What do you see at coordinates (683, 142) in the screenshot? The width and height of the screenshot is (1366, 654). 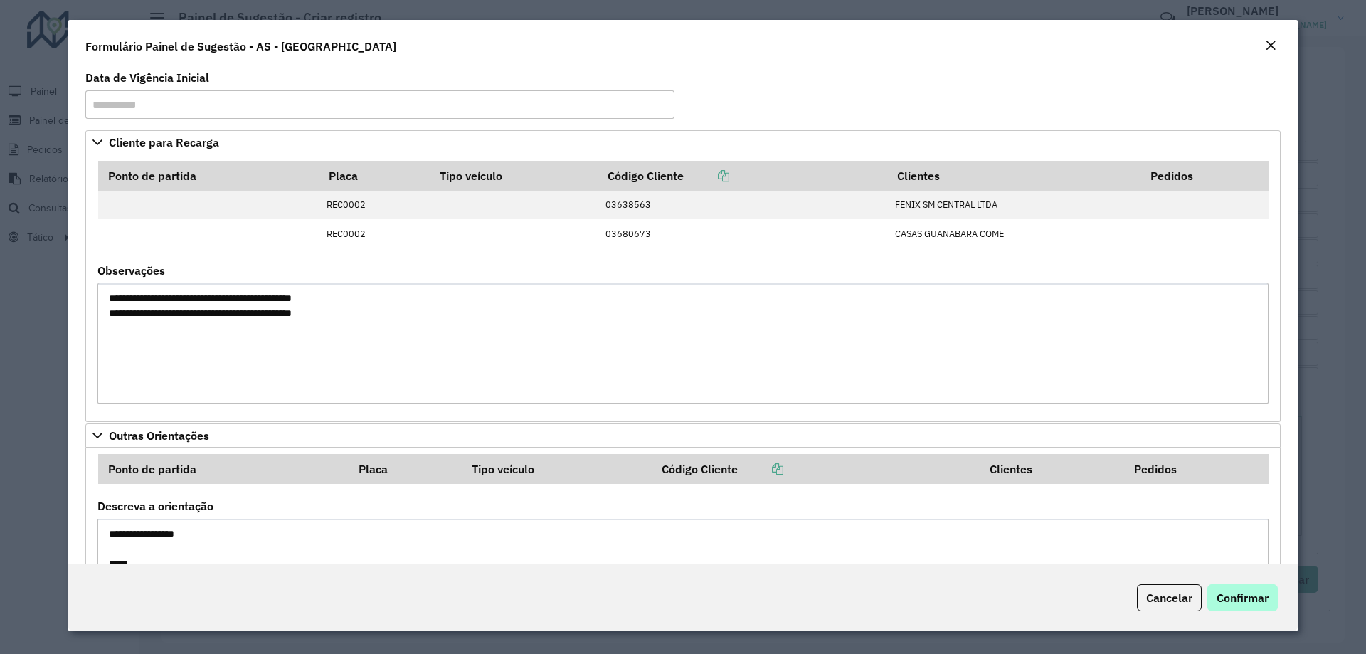 I see `a: Cliente para Recarga` at bounding box center [683, 142].